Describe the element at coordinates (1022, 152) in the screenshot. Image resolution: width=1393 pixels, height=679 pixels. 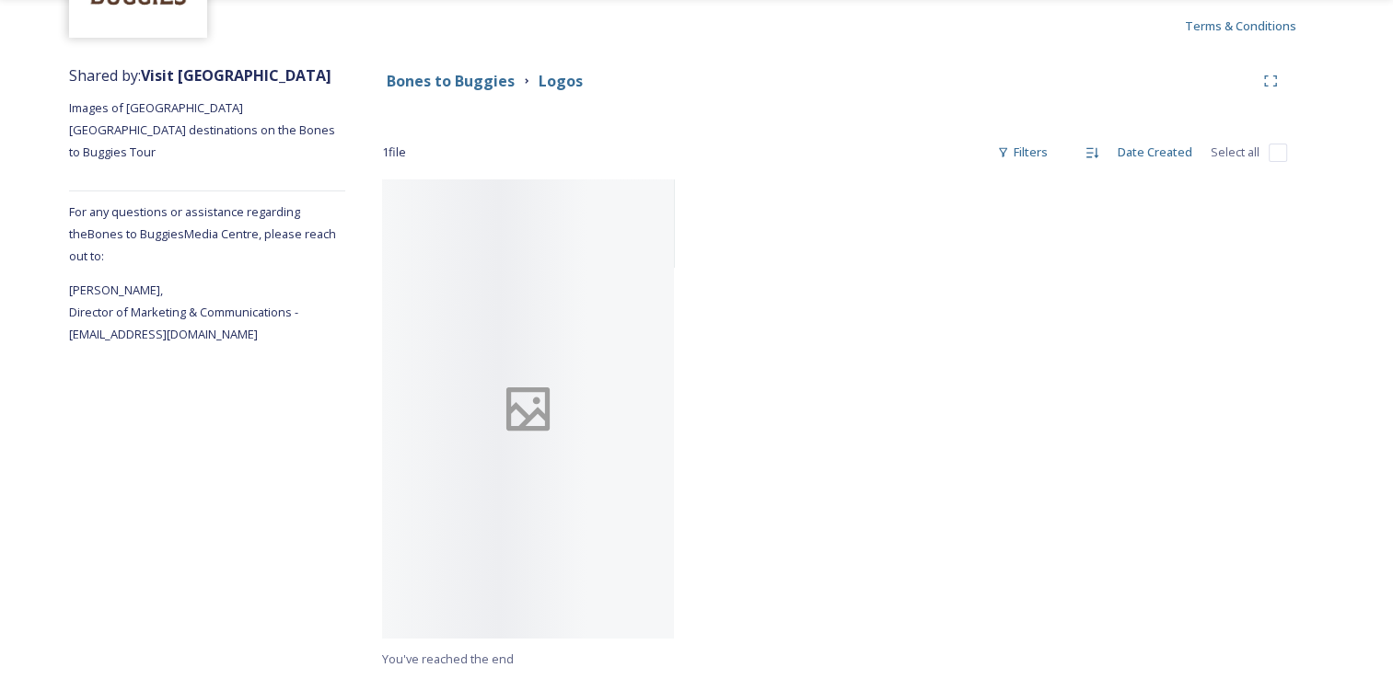
I see `div: Filters` at that location.